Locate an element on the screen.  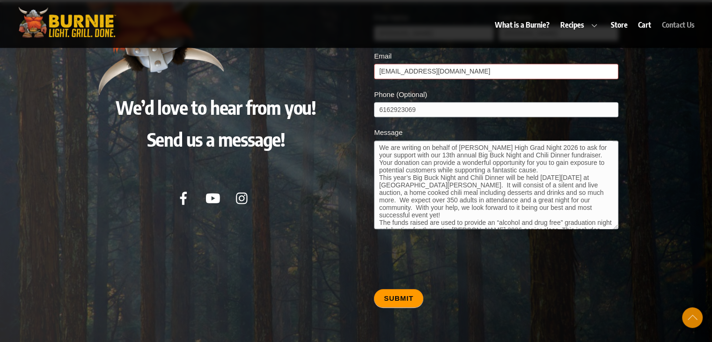
a: What is a Burnie? is located at coordinates (523, 25).